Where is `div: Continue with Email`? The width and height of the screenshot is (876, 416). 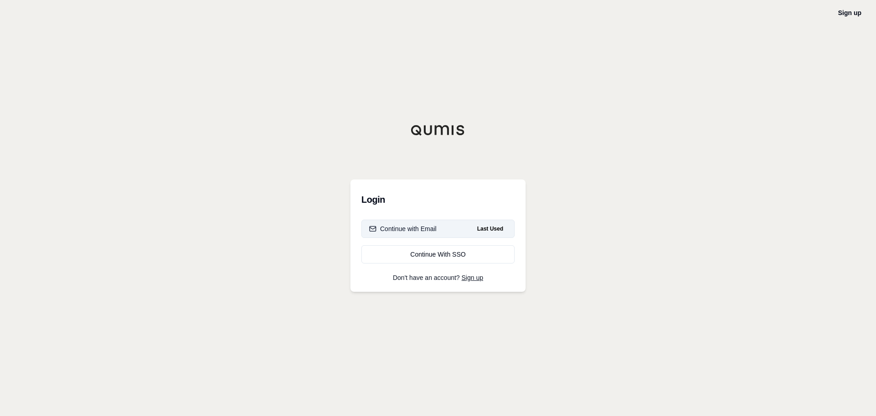 div: Continue with Email is located at coordinates (403, 229).